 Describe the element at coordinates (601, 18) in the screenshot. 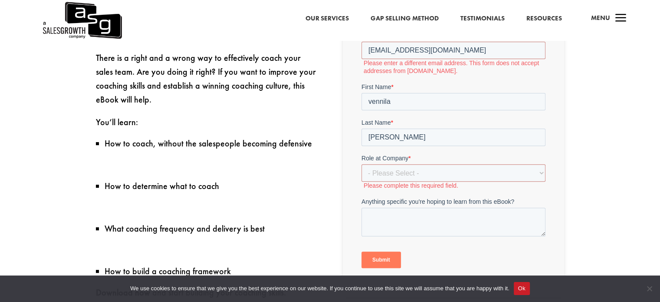

I see `span: Menu` at that location.